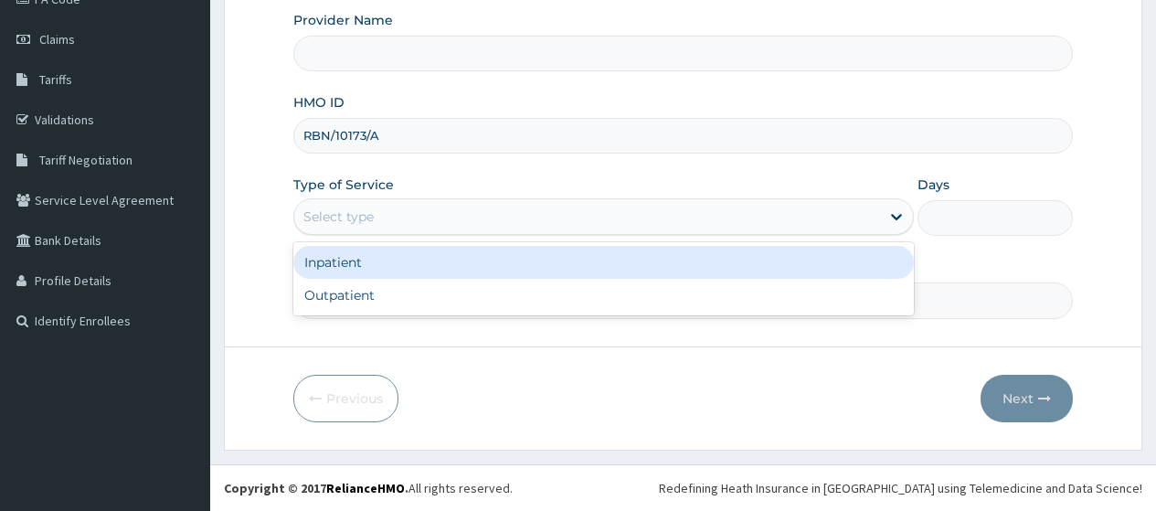 This screenshot has width=1156, height=511. I want to click on a: RelianceHMO, so click(365, 488).